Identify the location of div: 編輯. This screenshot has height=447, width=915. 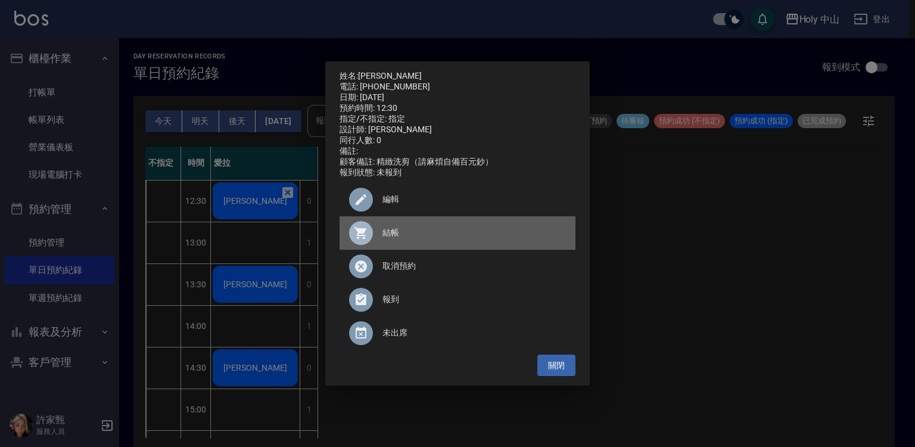
(457, 200).